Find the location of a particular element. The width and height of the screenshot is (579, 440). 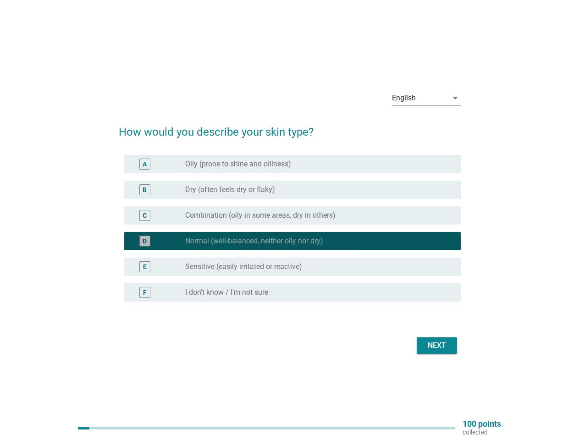

div: A is located at coordinates (144, 164).